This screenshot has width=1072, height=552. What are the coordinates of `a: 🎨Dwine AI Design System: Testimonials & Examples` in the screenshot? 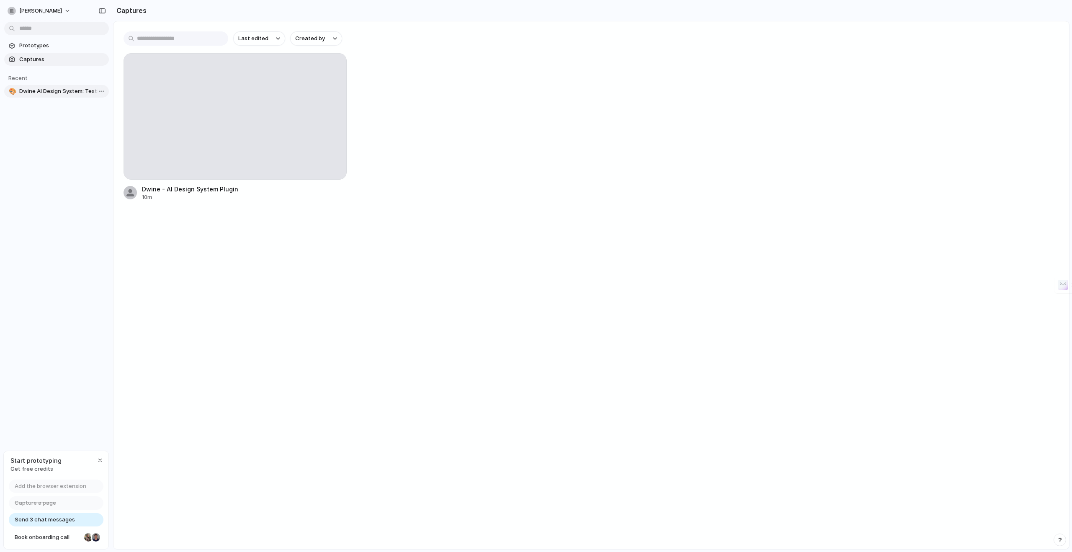 It's located at (57, 91).